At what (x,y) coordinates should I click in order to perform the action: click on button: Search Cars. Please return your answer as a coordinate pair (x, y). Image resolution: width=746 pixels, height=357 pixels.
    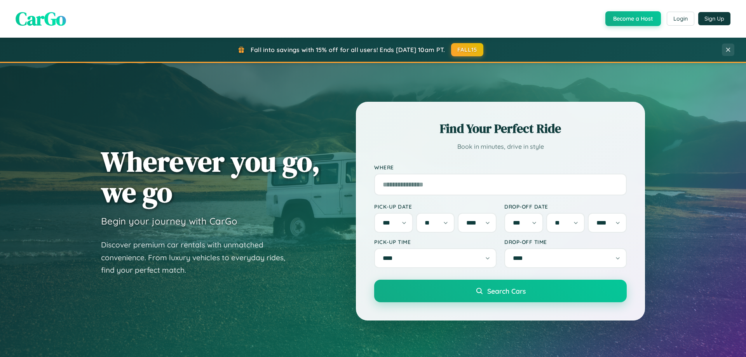
    Looking at the image, I should click on (501, 291).